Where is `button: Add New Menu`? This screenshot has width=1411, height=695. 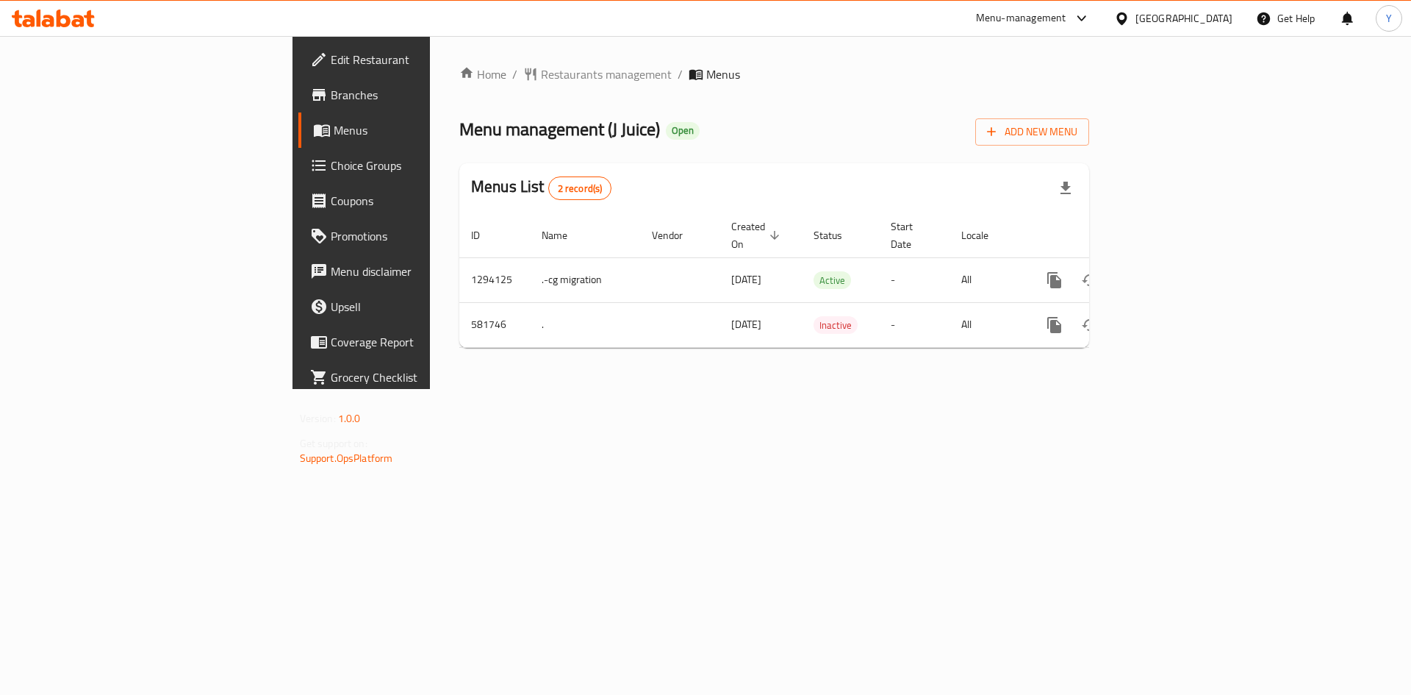
button: Add New Menu is located at coordinates (1032, 132).